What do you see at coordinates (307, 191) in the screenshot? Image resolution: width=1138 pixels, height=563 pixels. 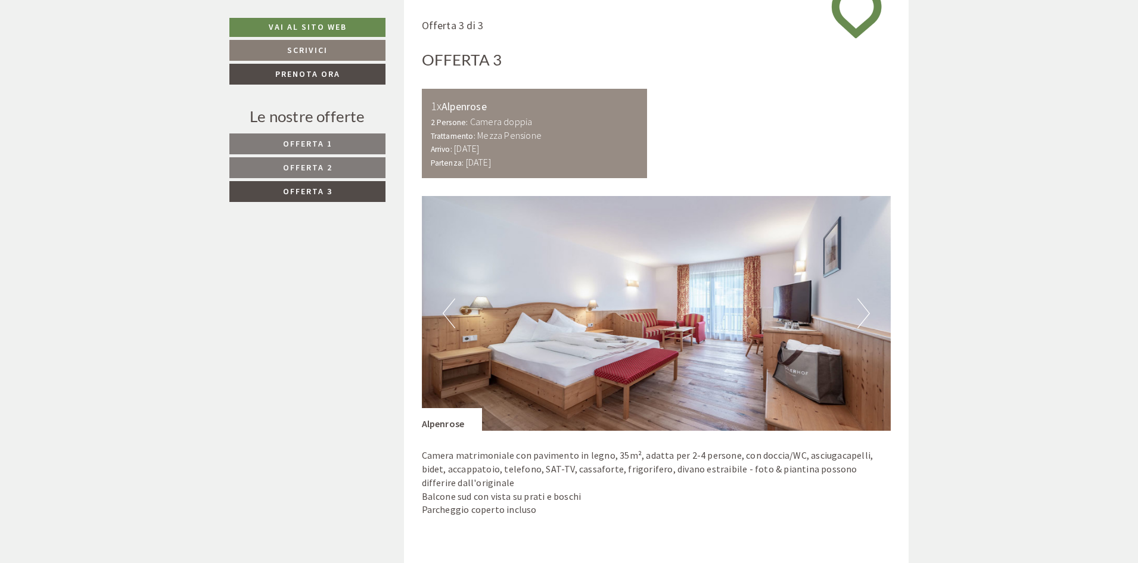 I see `span: Offerta 3` at bounding box center [307, 191].